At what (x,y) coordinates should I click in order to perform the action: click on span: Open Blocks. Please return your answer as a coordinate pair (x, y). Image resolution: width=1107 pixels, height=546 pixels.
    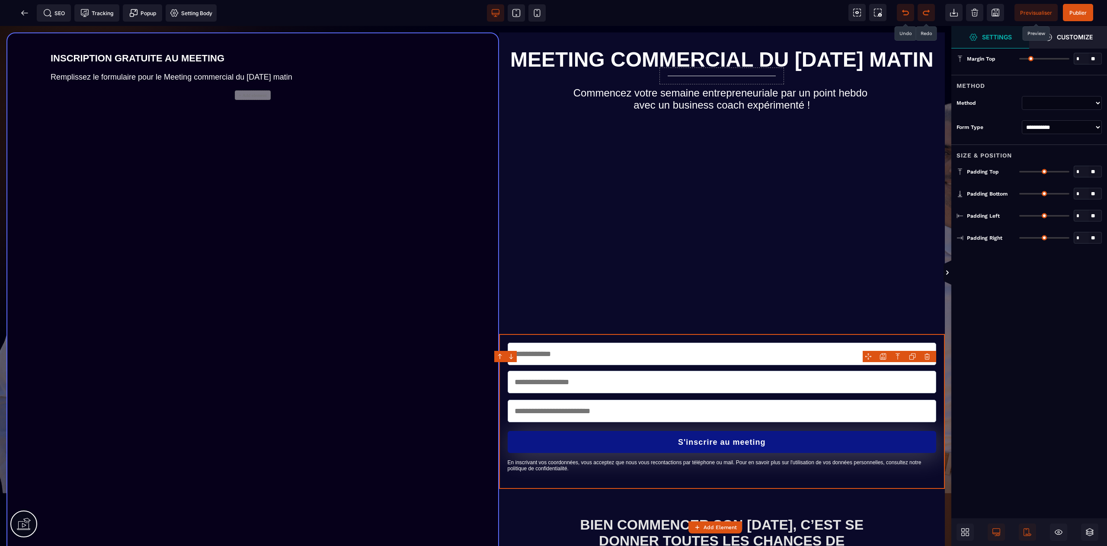
    Looking at the image, I should click on (965, 532).